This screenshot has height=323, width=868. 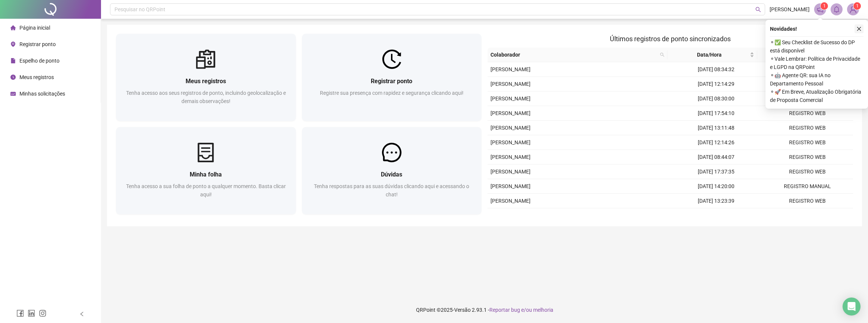 What do you see at coordinates (802, 55) in the screenshot?
I see `th: Origem` at bounding box center [802, 55].